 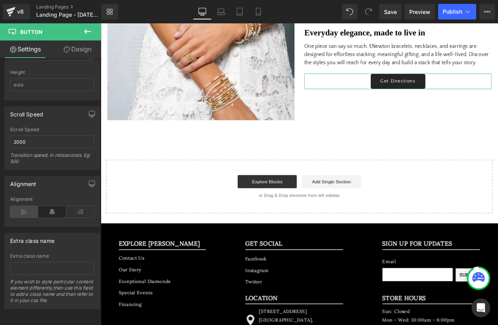 What do you see at coordinates (35, 292) in the screenshot?
I see `a: Our Story` at bounding box center [35, 292].